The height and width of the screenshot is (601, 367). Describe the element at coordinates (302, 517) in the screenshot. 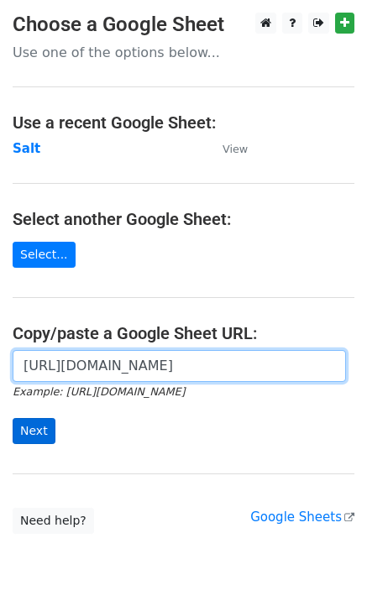

I see `a: Google Sheets` at that location.